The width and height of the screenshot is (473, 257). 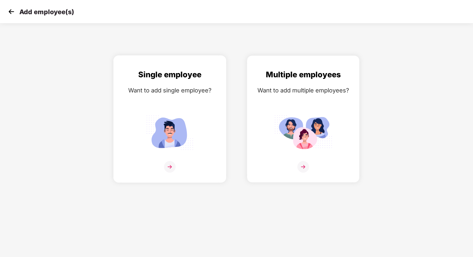 What do you see at coordinates (303, 90) in the screenshot?
I see `div: Want to add multiple employees?` at bounding box center [303, 90].